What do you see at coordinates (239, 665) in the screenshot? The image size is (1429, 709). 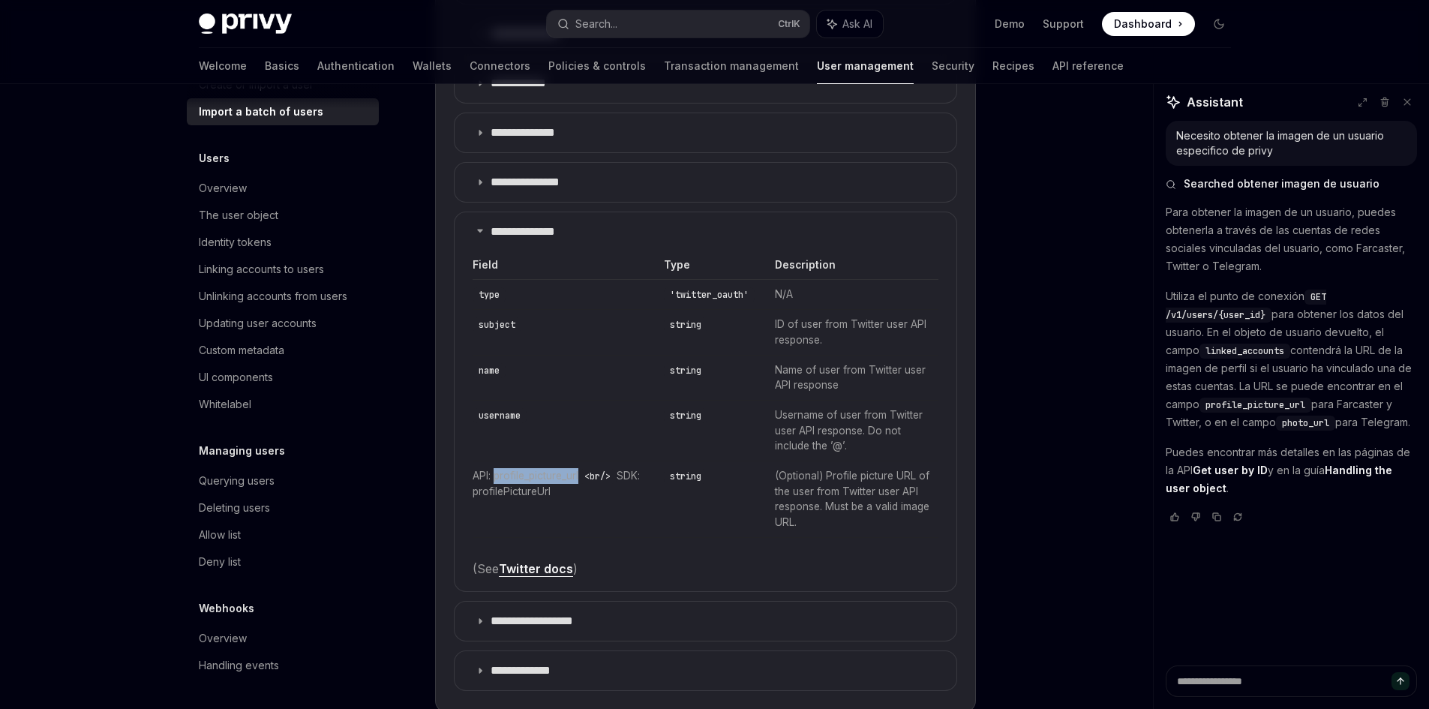 I see `div: Handling events` at bounding box center [239, 665].